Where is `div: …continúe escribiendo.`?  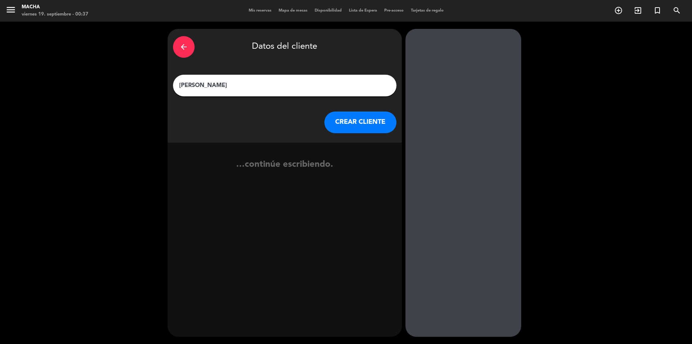
div: …continúe escribiendo. is located at coordinates (285, 171).